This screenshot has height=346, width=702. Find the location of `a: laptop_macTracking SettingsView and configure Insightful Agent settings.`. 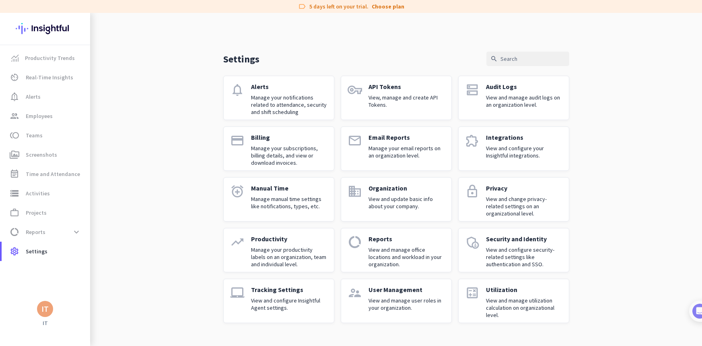

a: laptop_macTracking SettingsView and configure Insightful Agent settings. is located at coordinates (279, 301).